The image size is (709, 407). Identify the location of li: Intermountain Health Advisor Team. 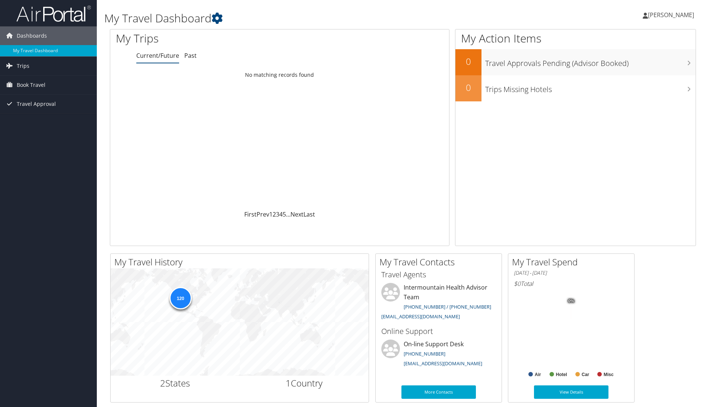
(439, 302).